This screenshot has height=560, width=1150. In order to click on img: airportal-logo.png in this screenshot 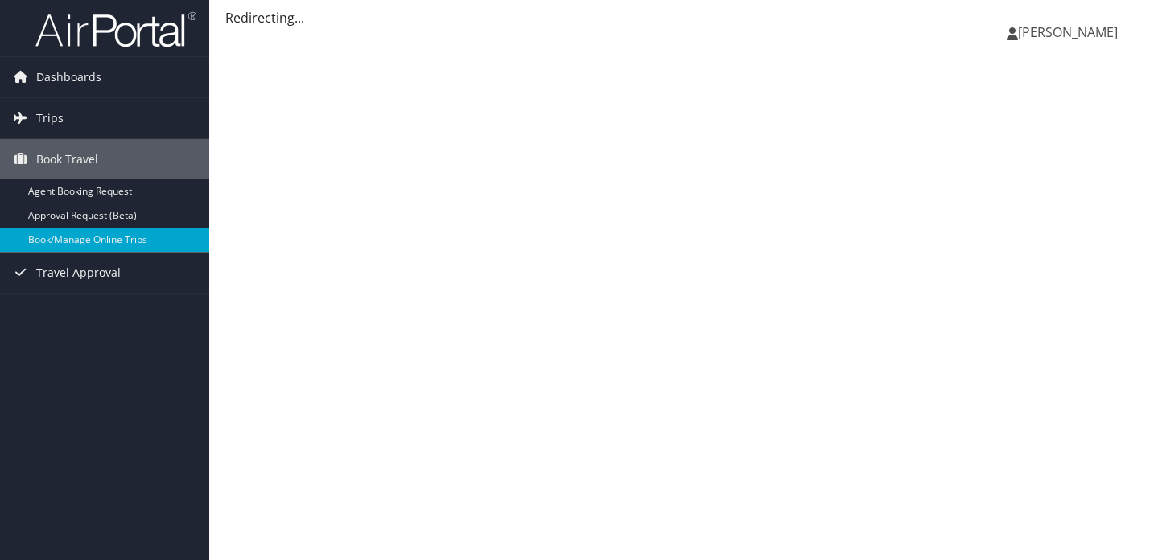, I will do `click(116, 29)`.